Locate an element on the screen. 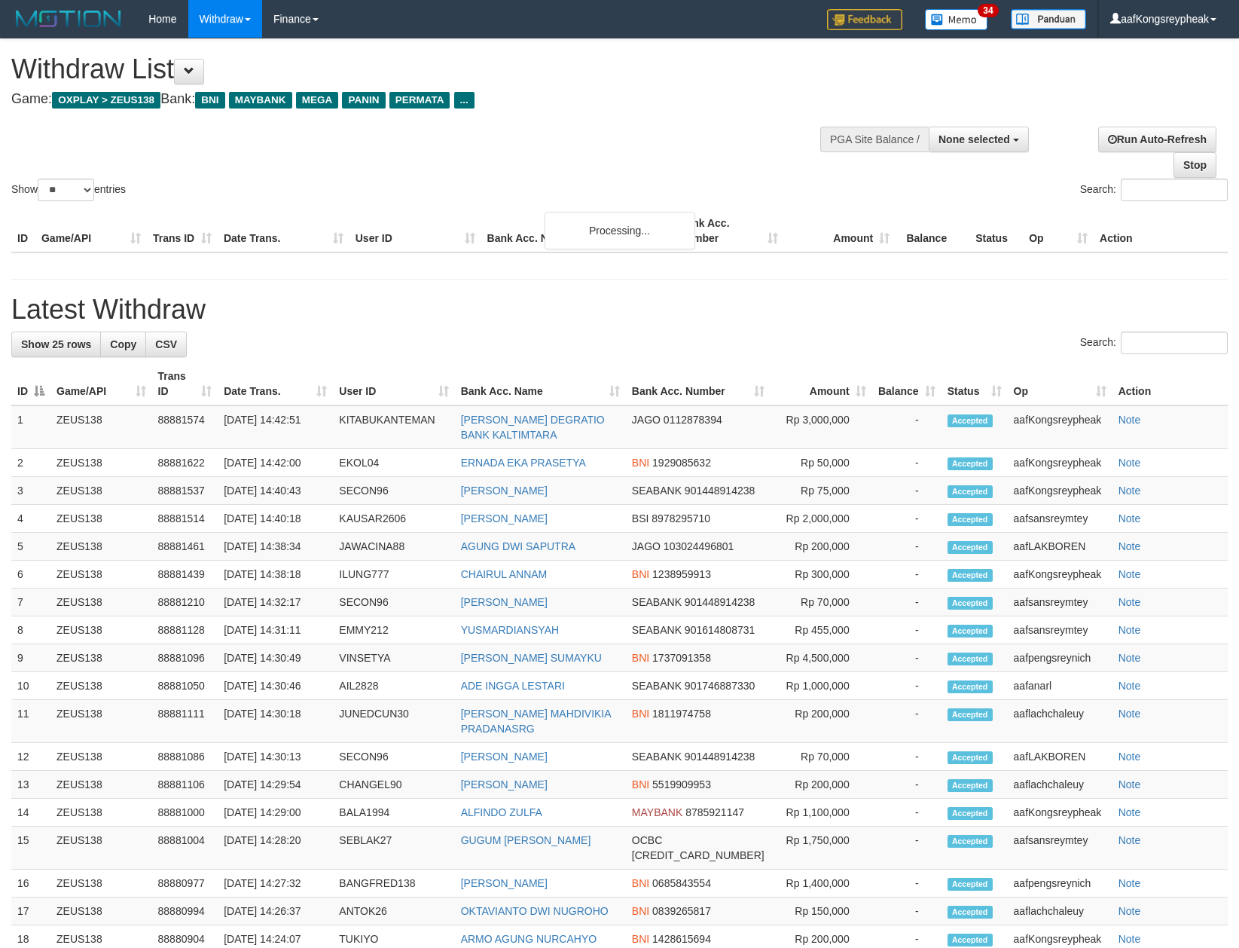 This screenshot has height=948, width=1239. td: CHANGEL90 is located at coordinates (393, 784).